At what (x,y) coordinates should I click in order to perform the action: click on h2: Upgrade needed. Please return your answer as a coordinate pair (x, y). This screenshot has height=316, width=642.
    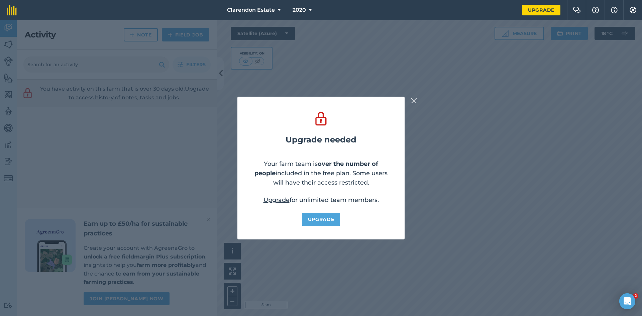
    Looking at the image, I should click on (321, 140).